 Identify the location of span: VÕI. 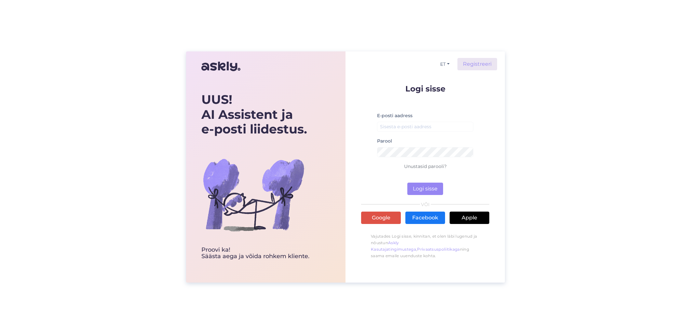
(425, 204).